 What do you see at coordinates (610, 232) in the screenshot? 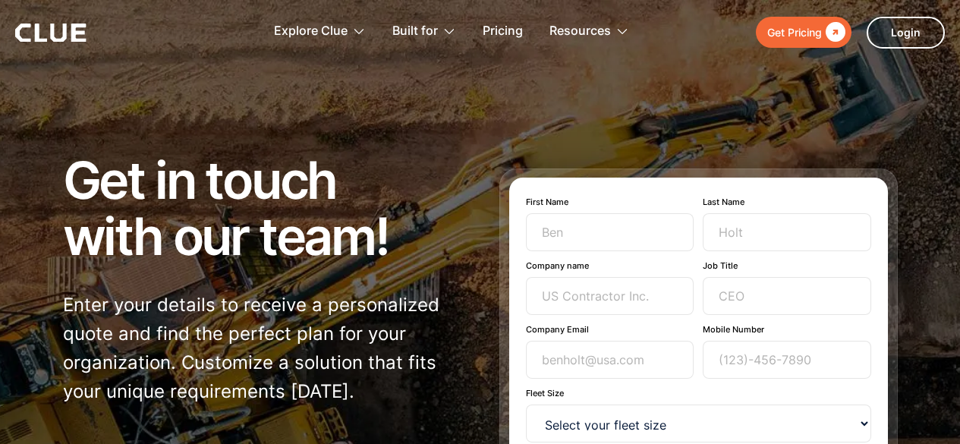
I see `input: Ben` at bounding box center [610, 232].